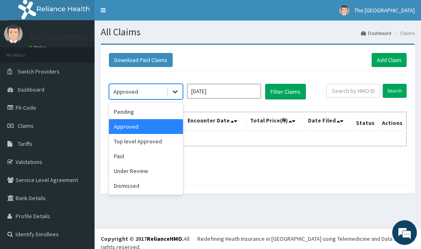  Describe the element at coordinates (328, 122) in the screenshot. I see `th: Date Filed` at that location.